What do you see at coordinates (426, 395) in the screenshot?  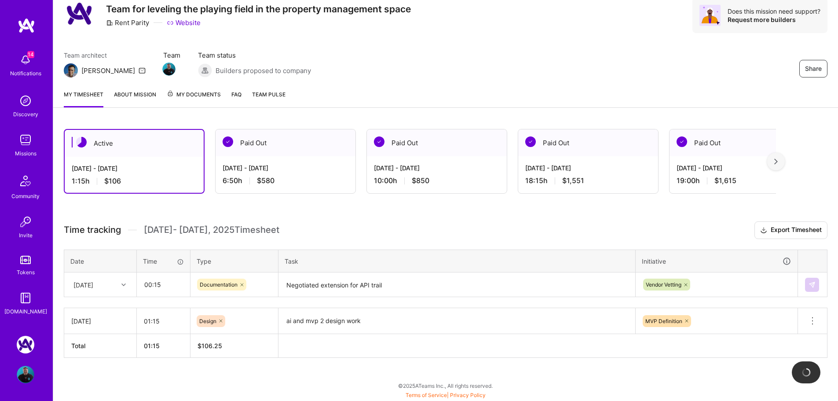 I see `a: Terms of Service` at bounding box center [426, 395].